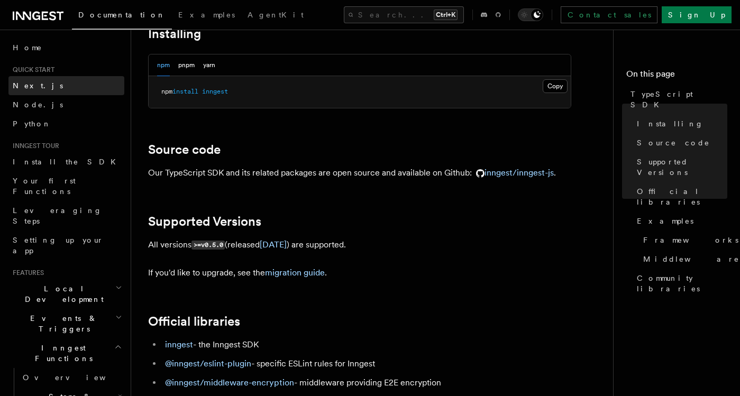 Image resolution: width=740 pixels, height=396 pixels. I want to click on button: Events & Triggers, so click(66, 324).